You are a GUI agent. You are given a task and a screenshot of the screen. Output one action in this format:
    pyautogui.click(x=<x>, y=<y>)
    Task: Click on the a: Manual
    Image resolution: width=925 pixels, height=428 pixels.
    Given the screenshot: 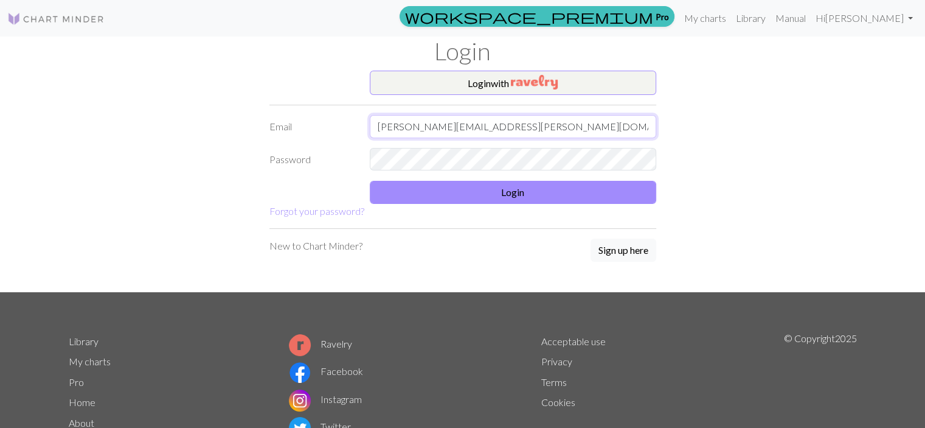 What is the action you would take?
    pyautogui.click(x=791, y=18)
    